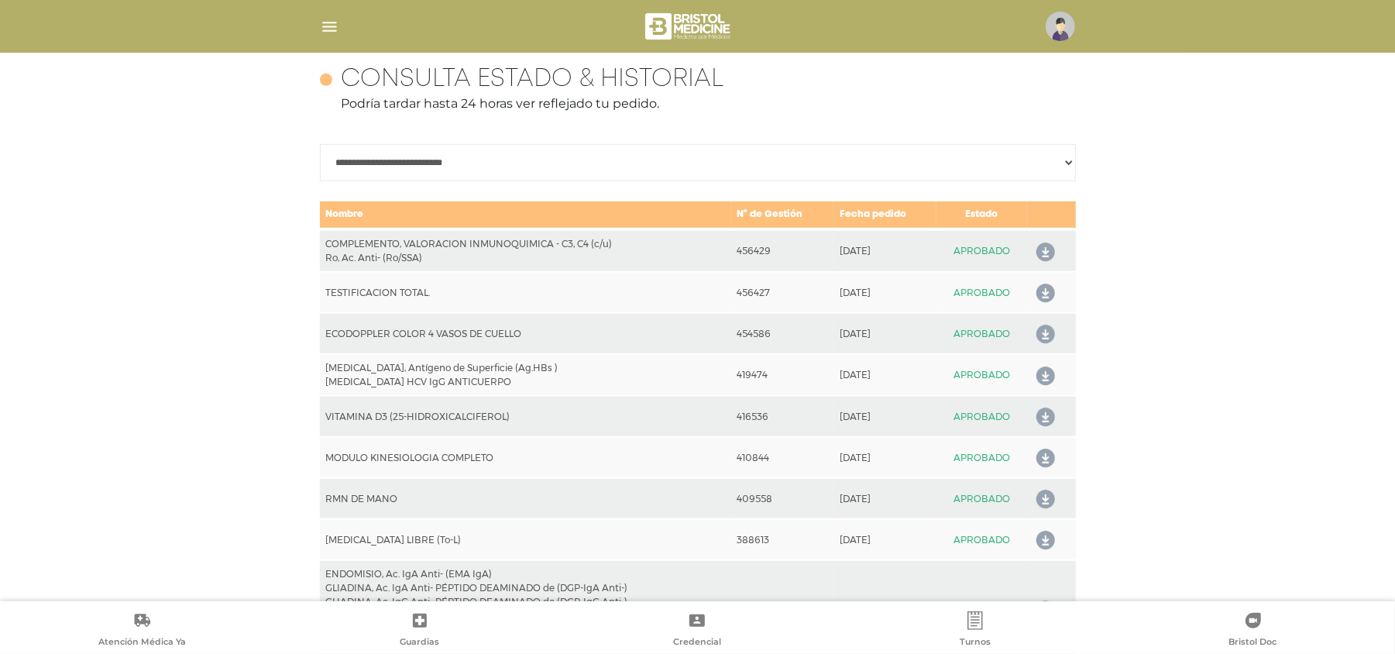 This screenshot has width=1395, height=654. Describe the element at coordinates (142, 643) in the screenshot. I see `span: Atención Médica Ya` at that location.